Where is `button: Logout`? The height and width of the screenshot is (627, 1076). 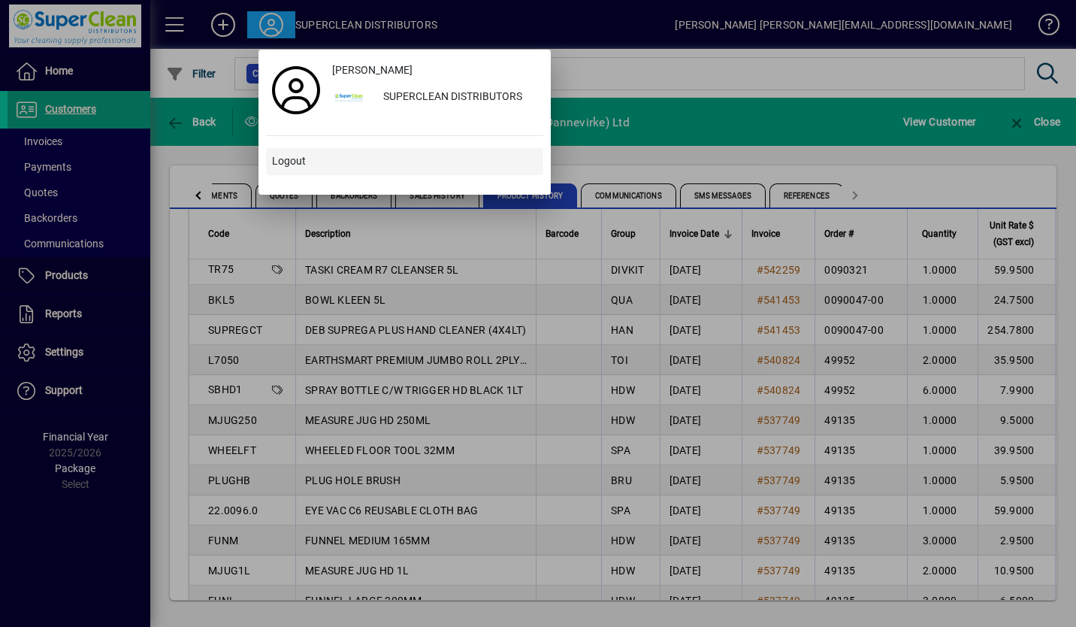 button: Logout is located at coordinates (404, 162).